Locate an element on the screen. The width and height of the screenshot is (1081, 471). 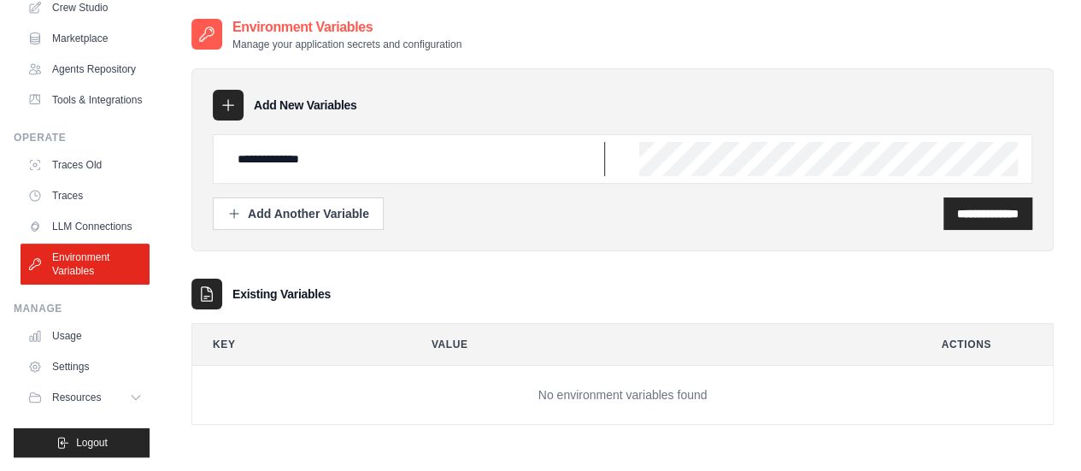
a: Usage is located at coordinates (85, 336).